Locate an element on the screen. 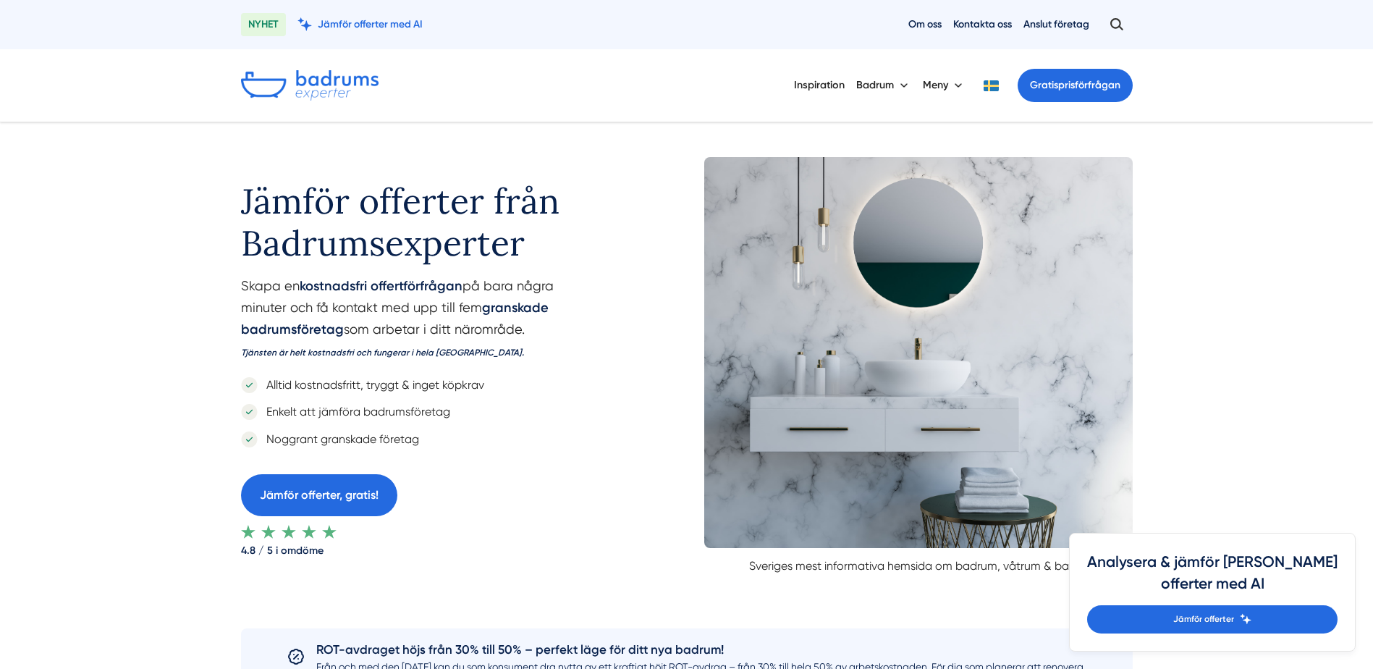 This screenshot has height=669, width=1373. button: Meny is located at coordinates (944, 85).